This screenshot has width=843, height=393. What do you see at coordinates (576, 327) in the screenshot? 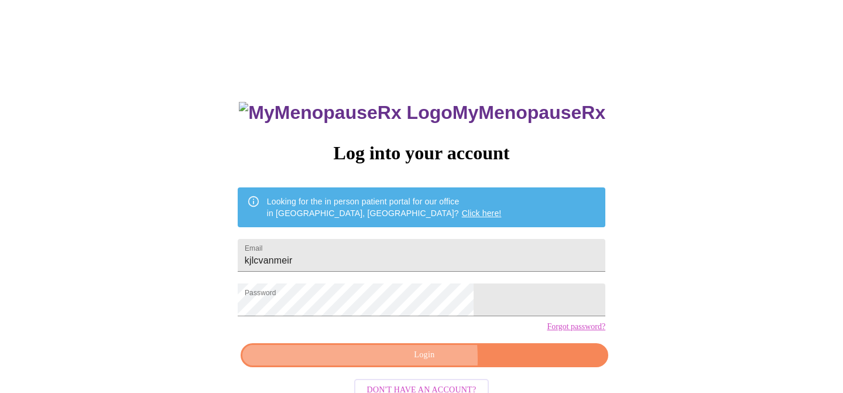
I see `a: Forgot password?` at bounding box center [576, 327].